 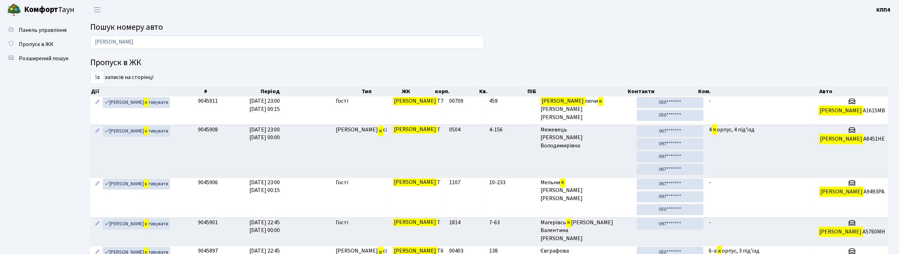 I want to click on span: Т7, so click(x=418, y=101).